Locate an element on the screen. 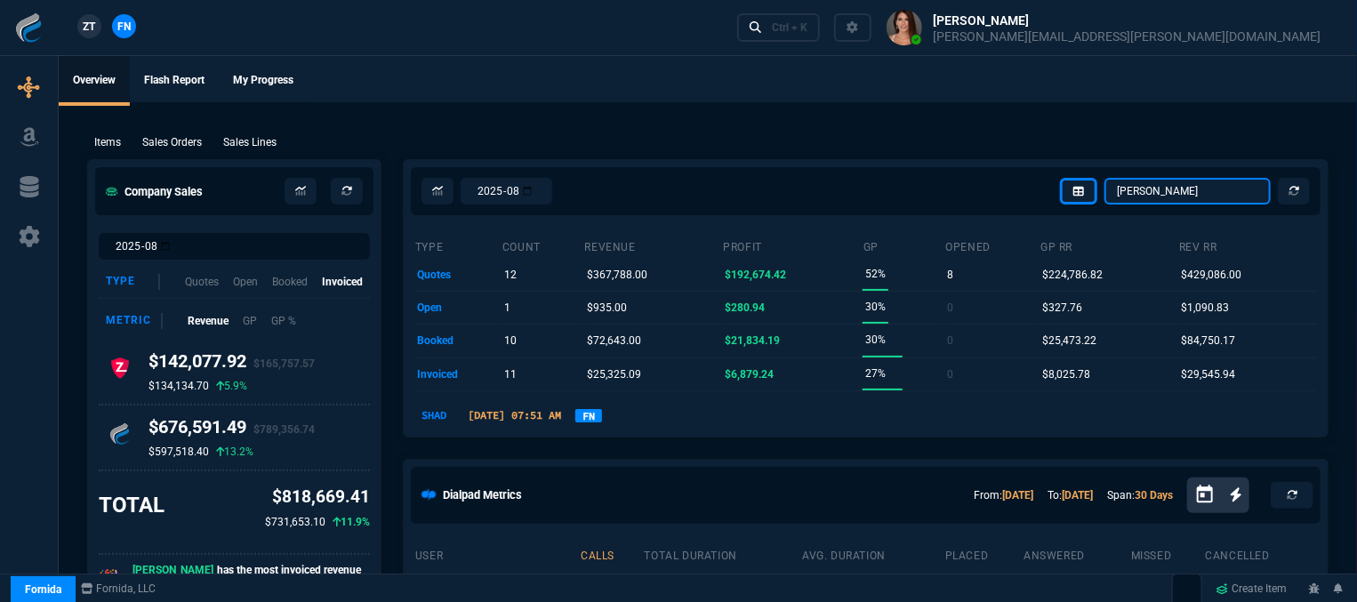 This screenshot has width=1357, height=602. span: $789,356.74 is located at coordinates (284, 430).